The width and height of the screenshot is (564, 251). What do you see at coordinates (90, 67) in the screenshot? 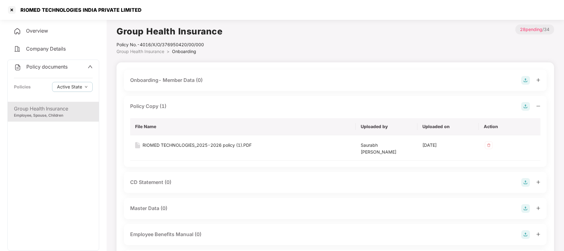
I see `span: up` at bounding box center [90, 67].